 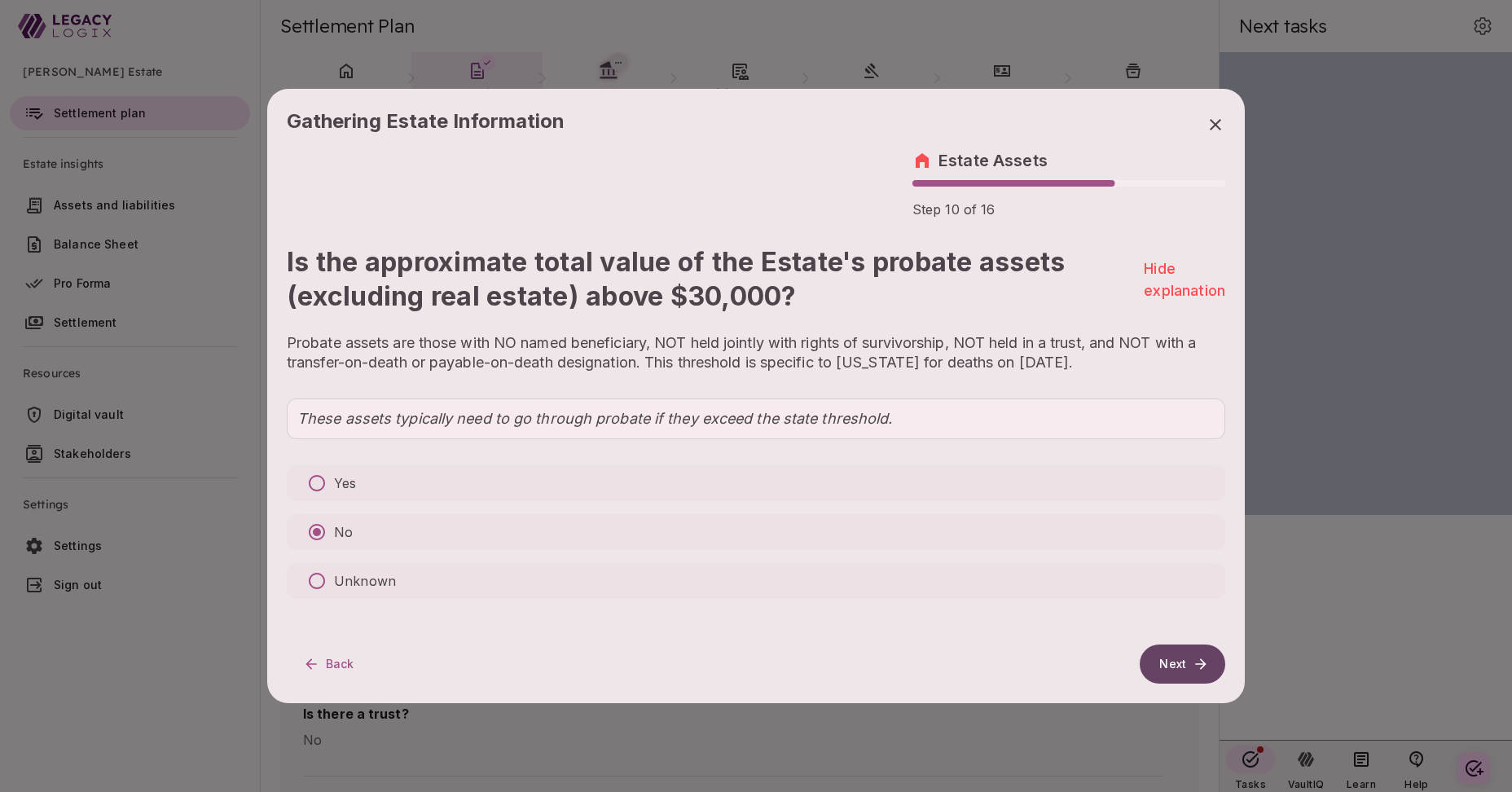 I want to click on span: Gathering Estate Information, so click(x=425, y=120).